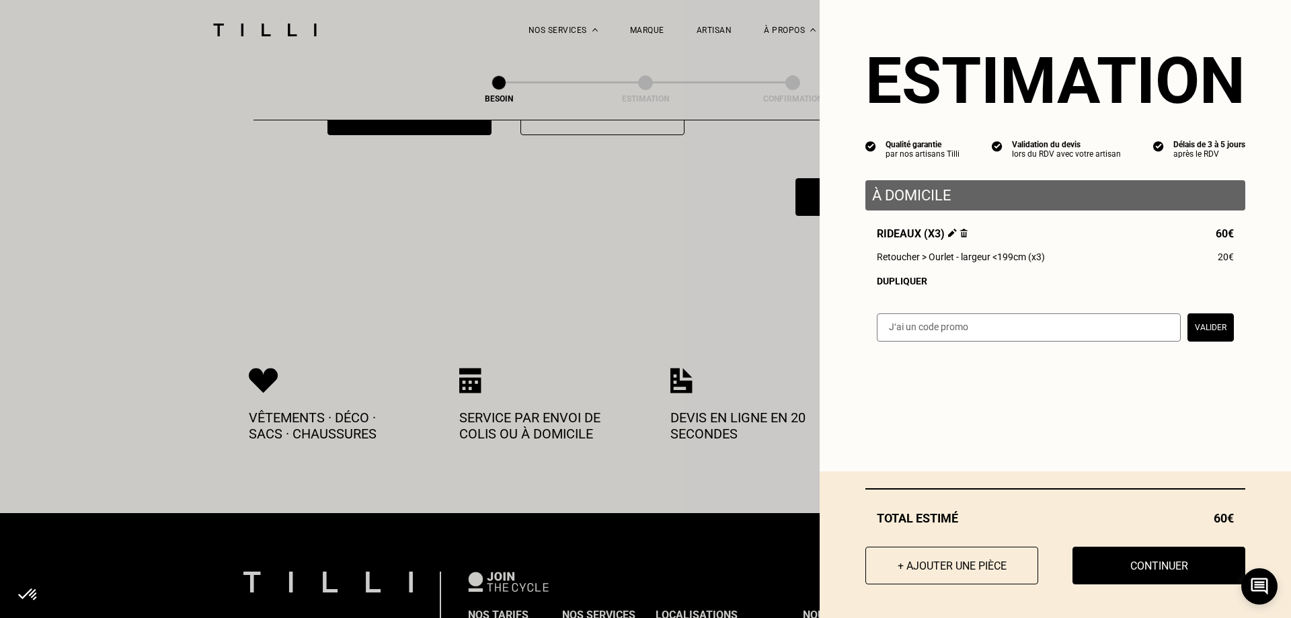 The image size is (1291, 618). I want to click on div: Dupliquer, so click(1055, 281).